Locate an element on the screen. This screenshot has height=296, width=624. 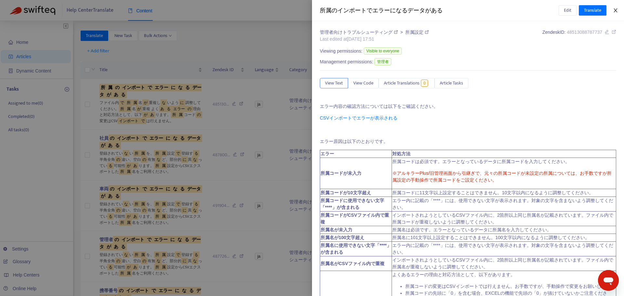
th: 所属コードが未入力 is located at coordinates (356, 174).